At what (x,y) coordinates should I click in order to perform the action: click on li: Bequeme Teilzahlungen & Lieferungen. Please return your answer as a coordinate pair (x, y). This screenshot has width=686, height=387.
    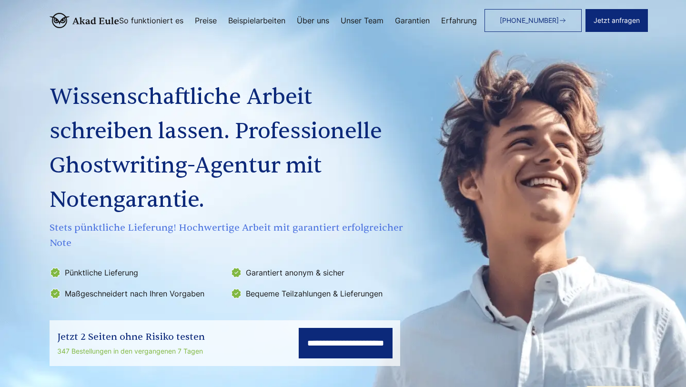
    Looking at the image, I should click on (318, 294).